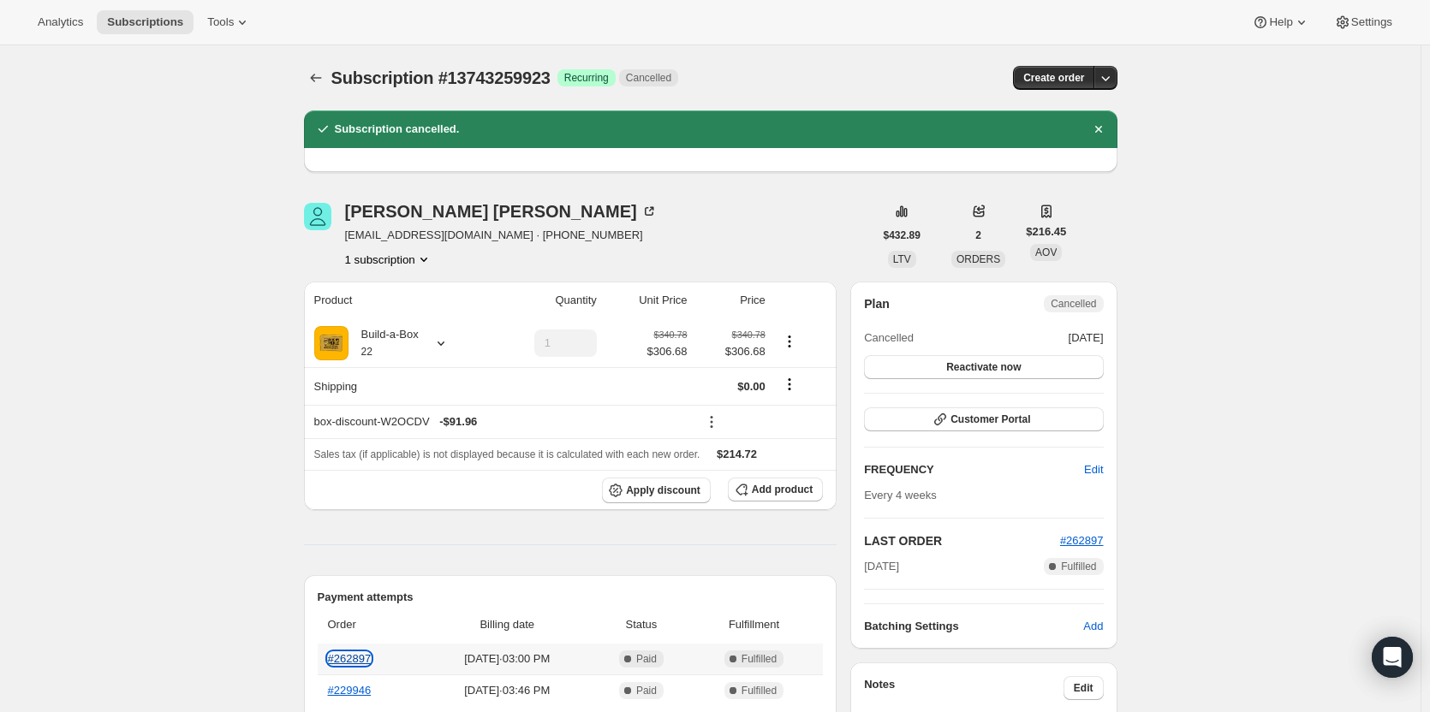  Describe the element at coordinates (508, 625) in the screenshot. I see `span: Billing date` at that location.